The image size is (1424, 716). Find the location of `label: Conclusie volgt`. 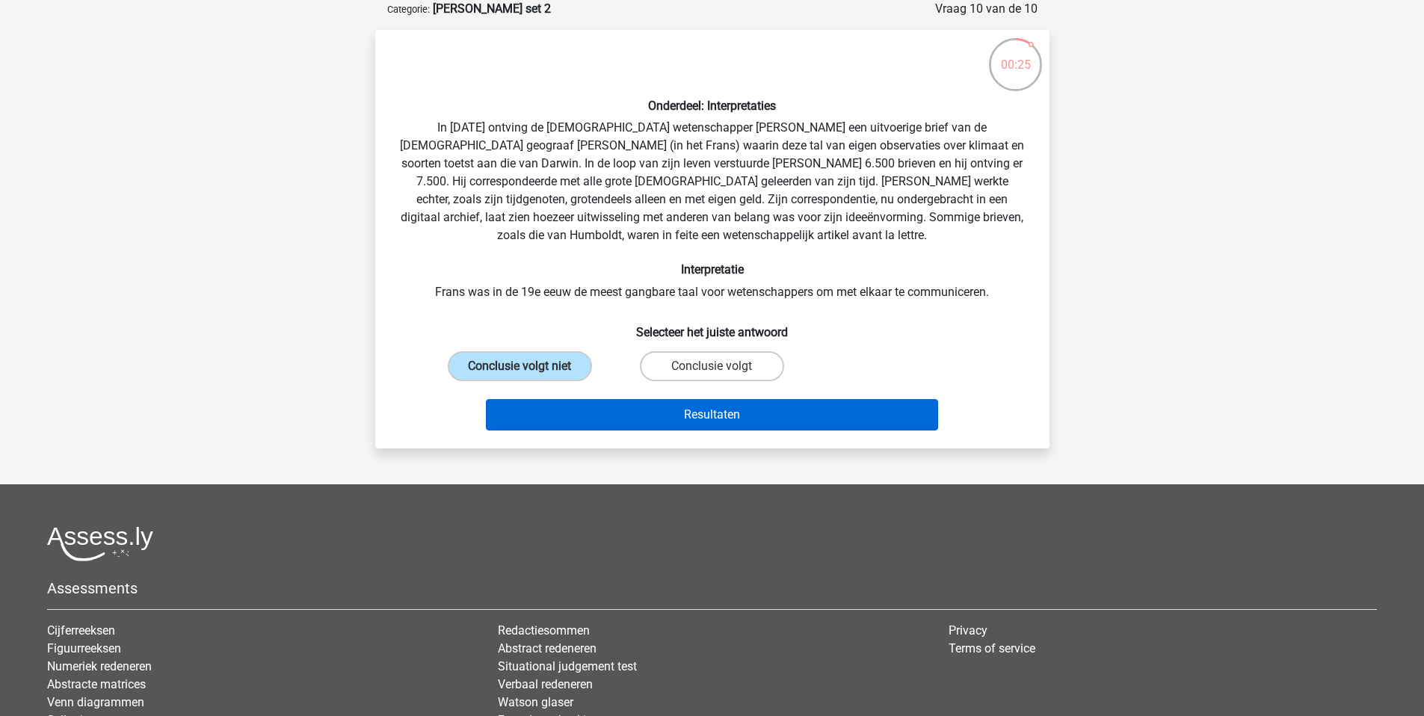

label: Conclusie volgt is located at coordinates (711, 366).